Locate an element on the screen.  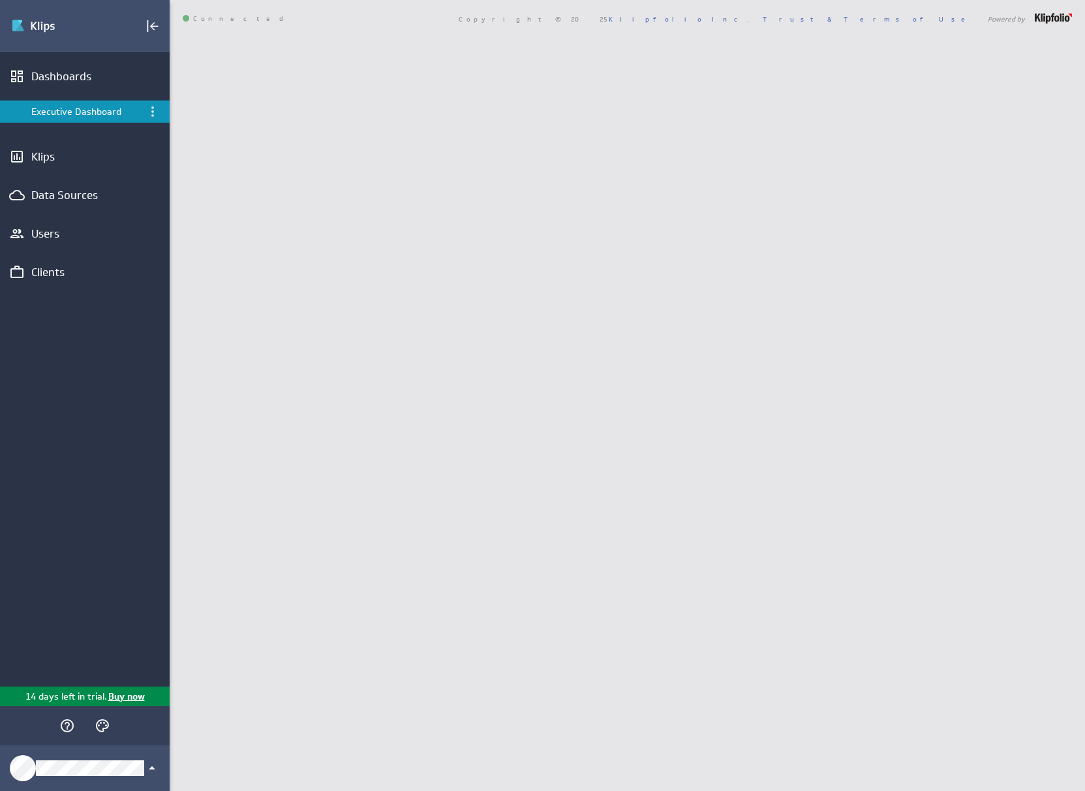
p: 14 days left in trial. is located at coordinates (66, 696).